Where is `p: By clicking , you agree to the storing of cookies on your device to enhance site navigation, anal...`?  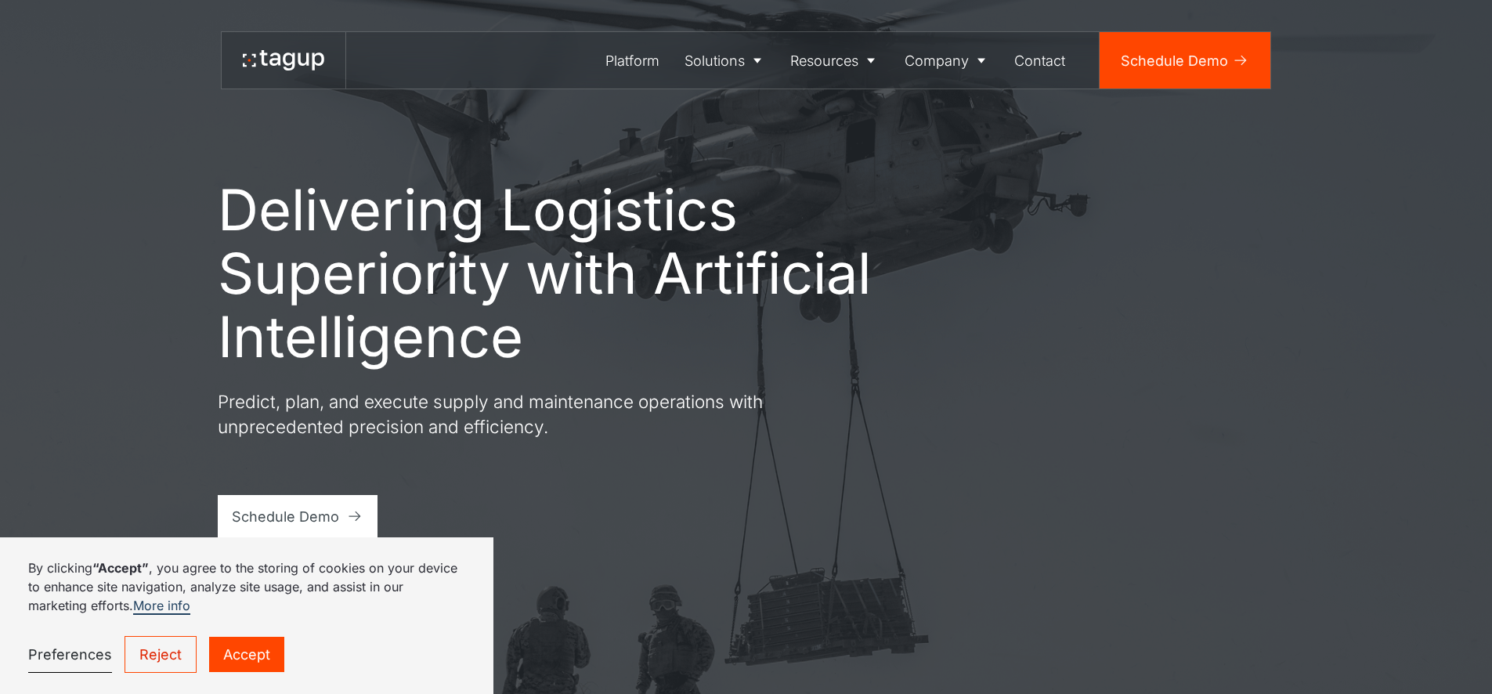
p: By clicking , you agree to the storing of cookies on your device to enhance site navigation, anal... is located at coordinates (247, 587).